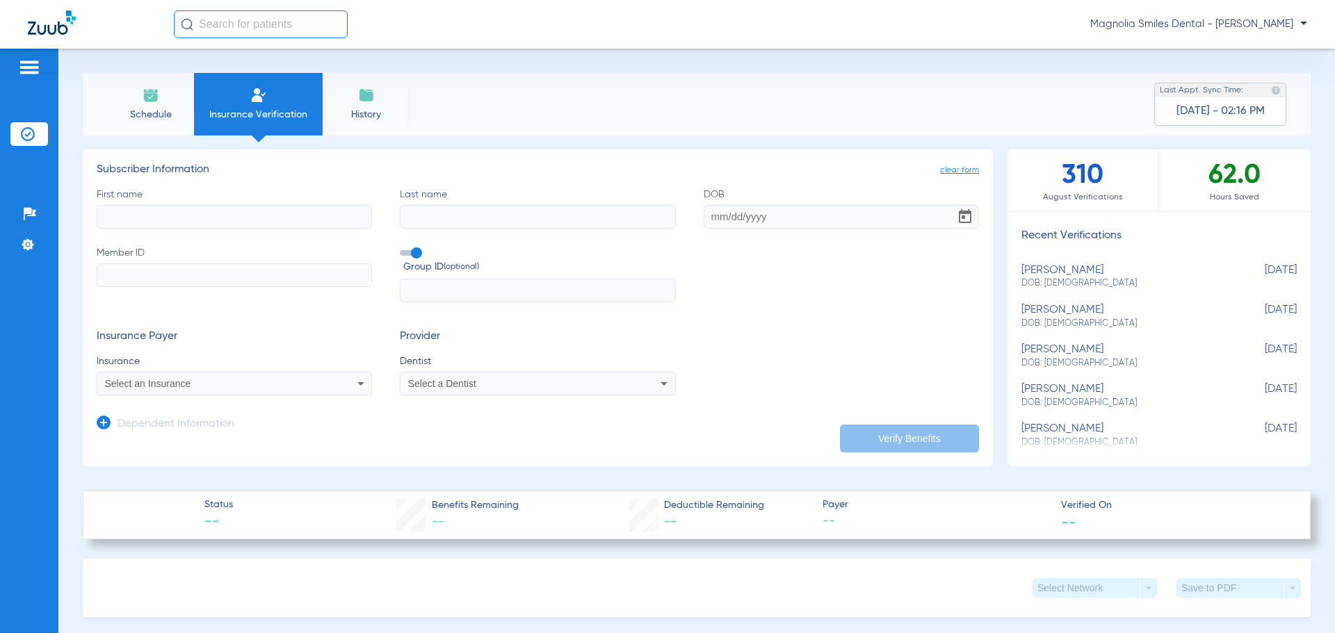 The image size is (1335, 633). What do you see at coordinates (714, 505) in the screenshot?
I see `span: Deductible Remaining` at bounding box center [714, 505].